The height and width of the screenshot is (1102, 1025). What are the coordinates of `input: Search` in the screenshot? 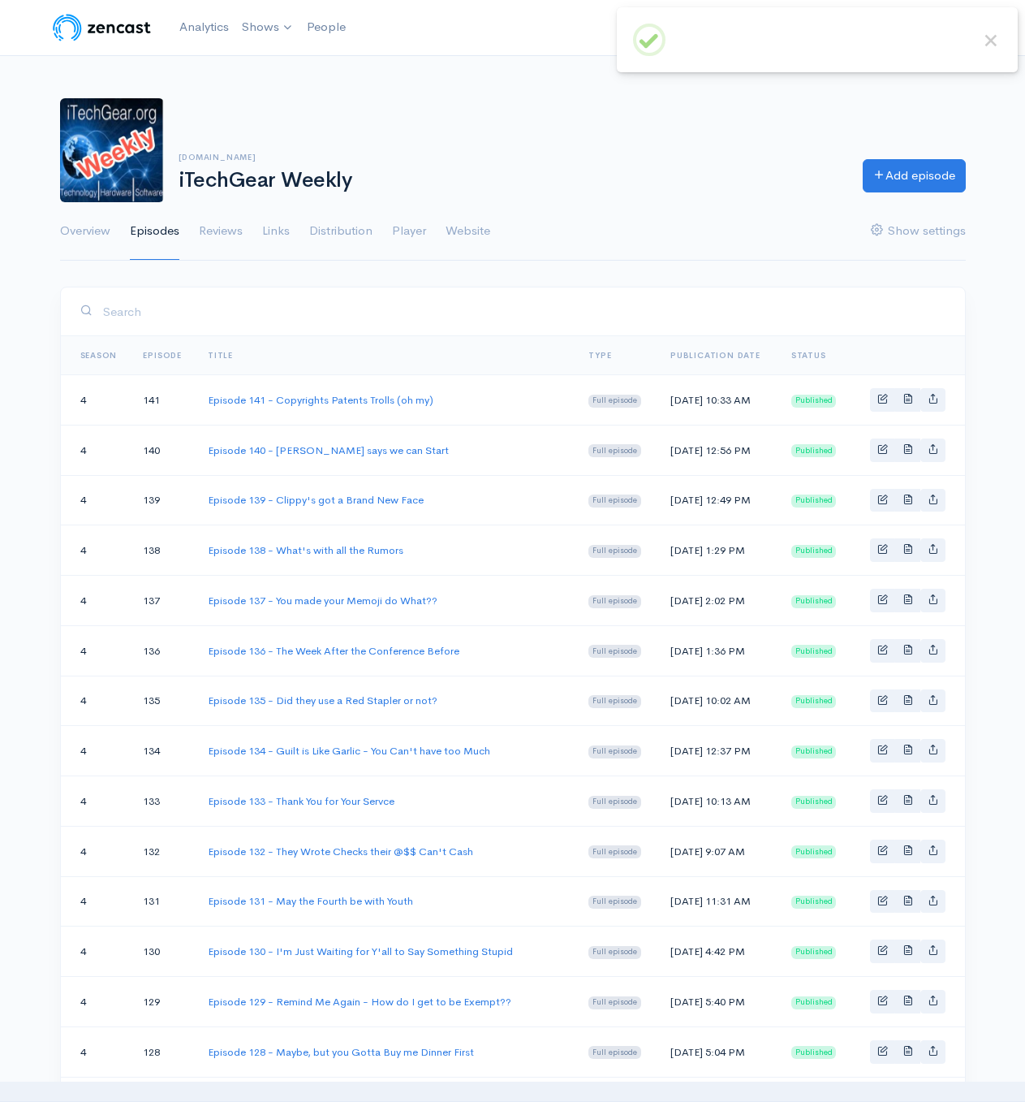 It's located at (524, 311).